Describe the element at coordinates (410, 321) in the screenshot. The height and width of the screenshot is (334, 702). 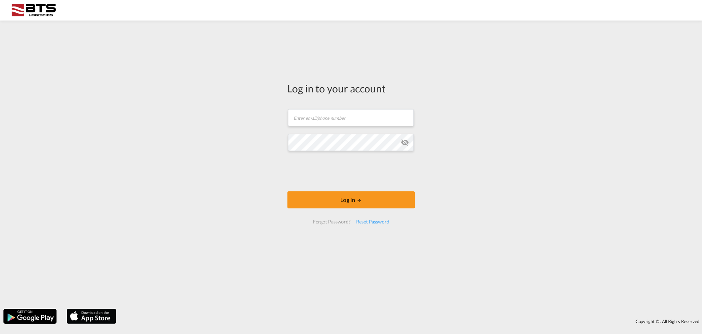
I see `div: Copyright © . All Rights Reserved` at that location.